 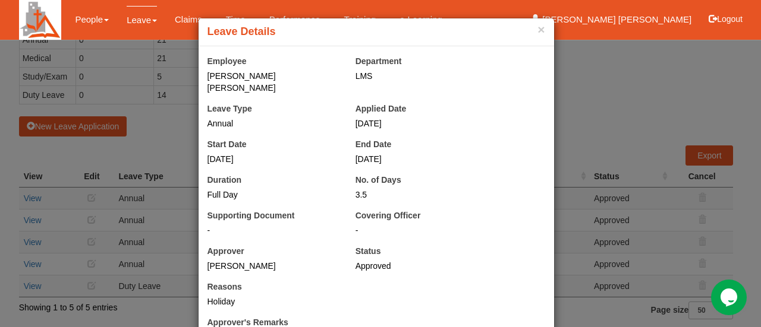 I want to click on label: Covering Officer, so click(x=388, y=216).